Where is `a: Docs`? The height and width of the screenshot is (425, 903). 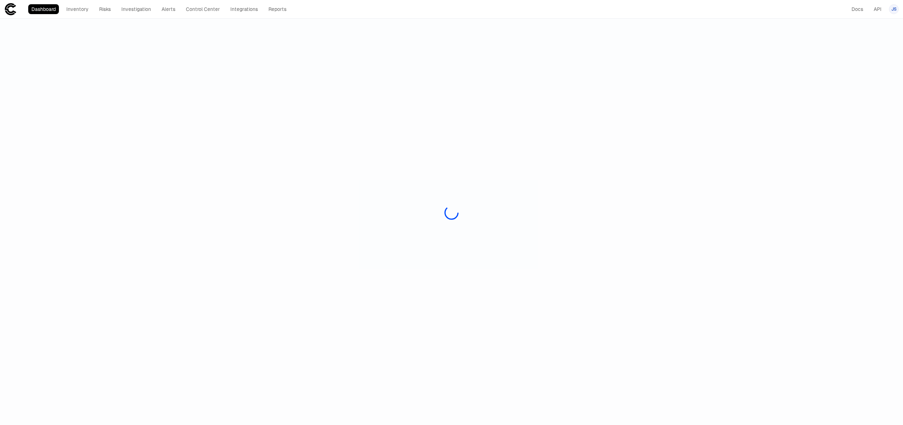 a: Docs is located at coordinates (857, 9).